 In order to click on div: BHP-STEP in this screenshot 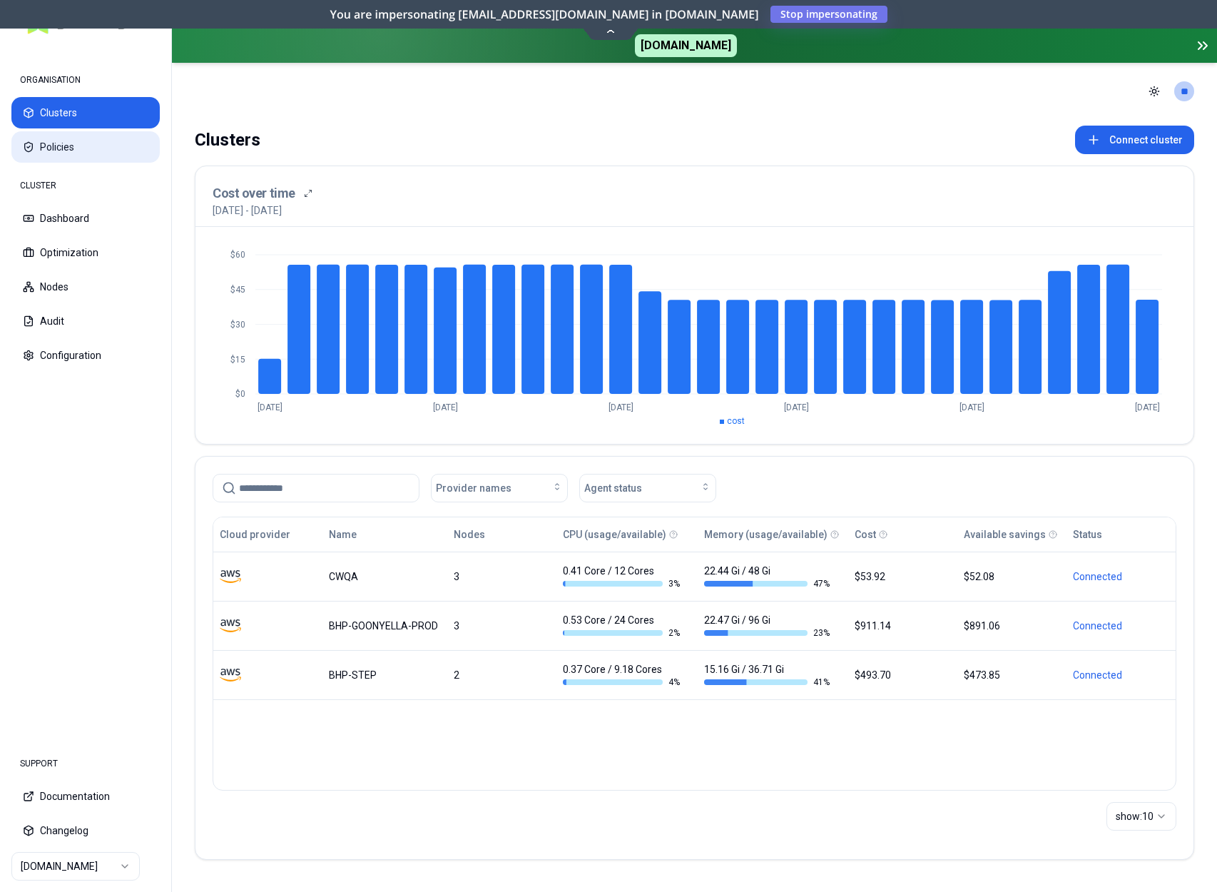, I will do `click(385, 675)`.